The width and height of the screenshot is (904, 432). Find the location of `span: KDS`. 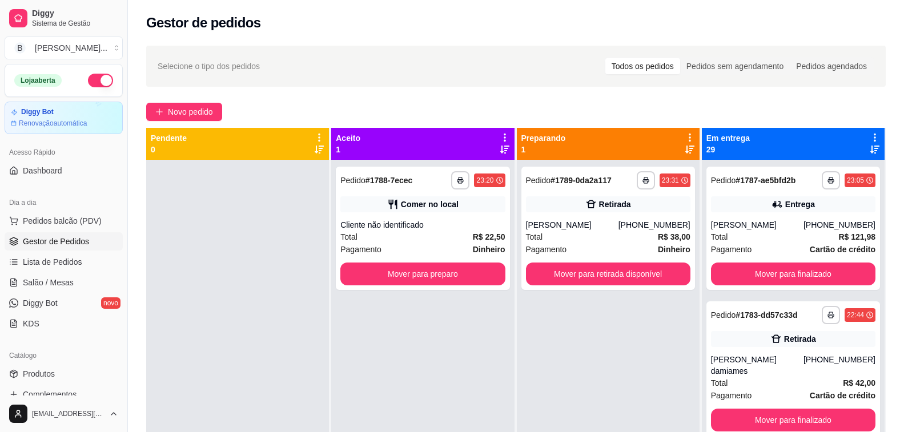

span: KDS is located at coordinates (31, 324).